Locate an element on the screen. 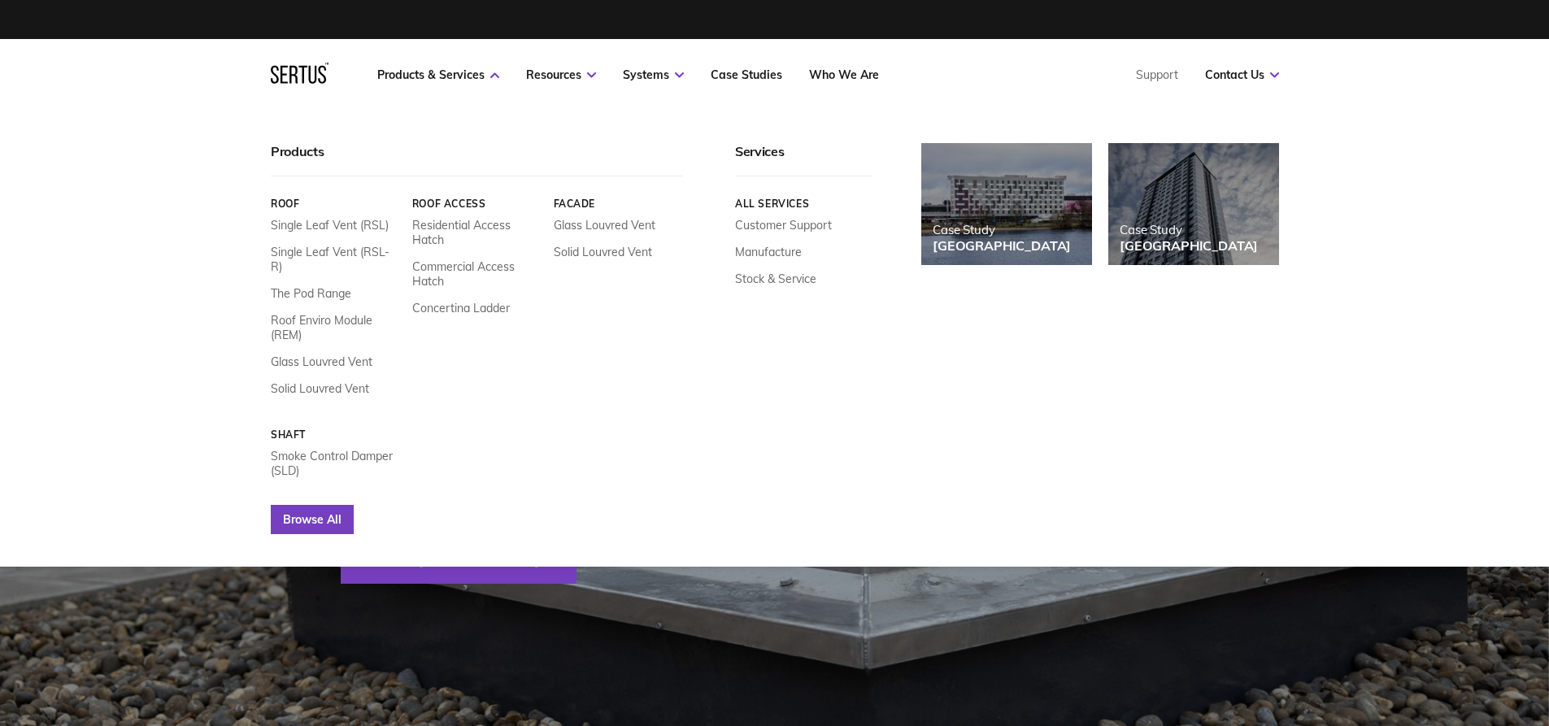 This screenshot has width=1549, height=726. a: All services is located at coordinates (803, 203).